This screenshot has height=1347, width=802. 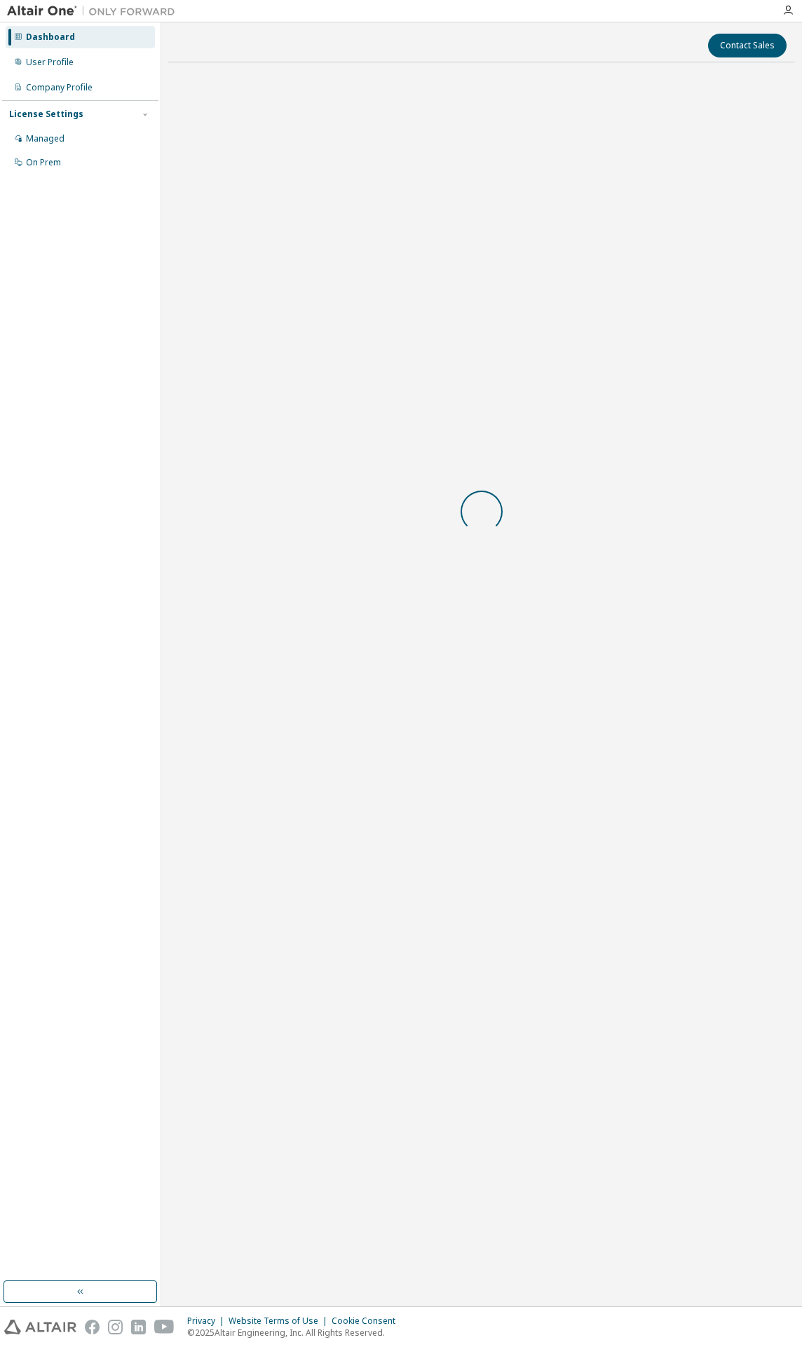 I want to click on img: linkedin.svg, so click(x=138, y=1327).